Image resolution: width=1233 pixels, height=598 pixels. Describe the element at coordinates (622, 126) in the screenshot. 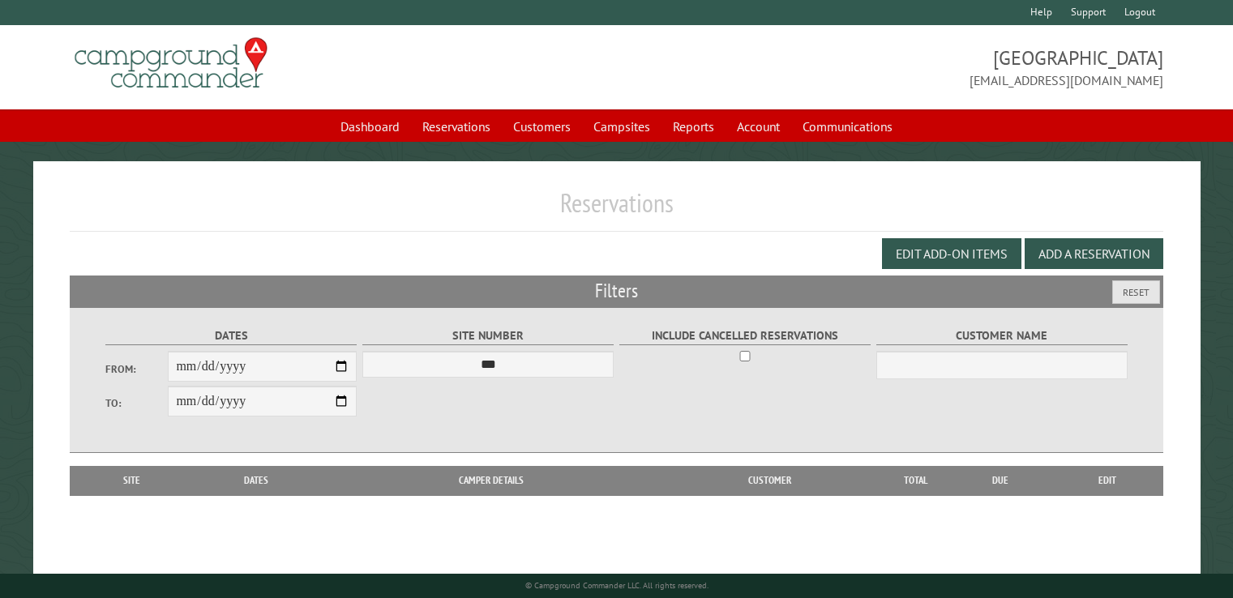

I see `a: Campsites` at that location.